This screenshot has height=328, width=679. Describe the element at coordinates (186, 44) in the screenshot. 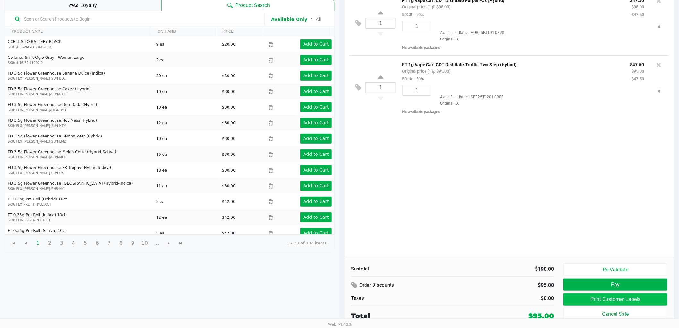

I see `td: 9 ea` at that location.